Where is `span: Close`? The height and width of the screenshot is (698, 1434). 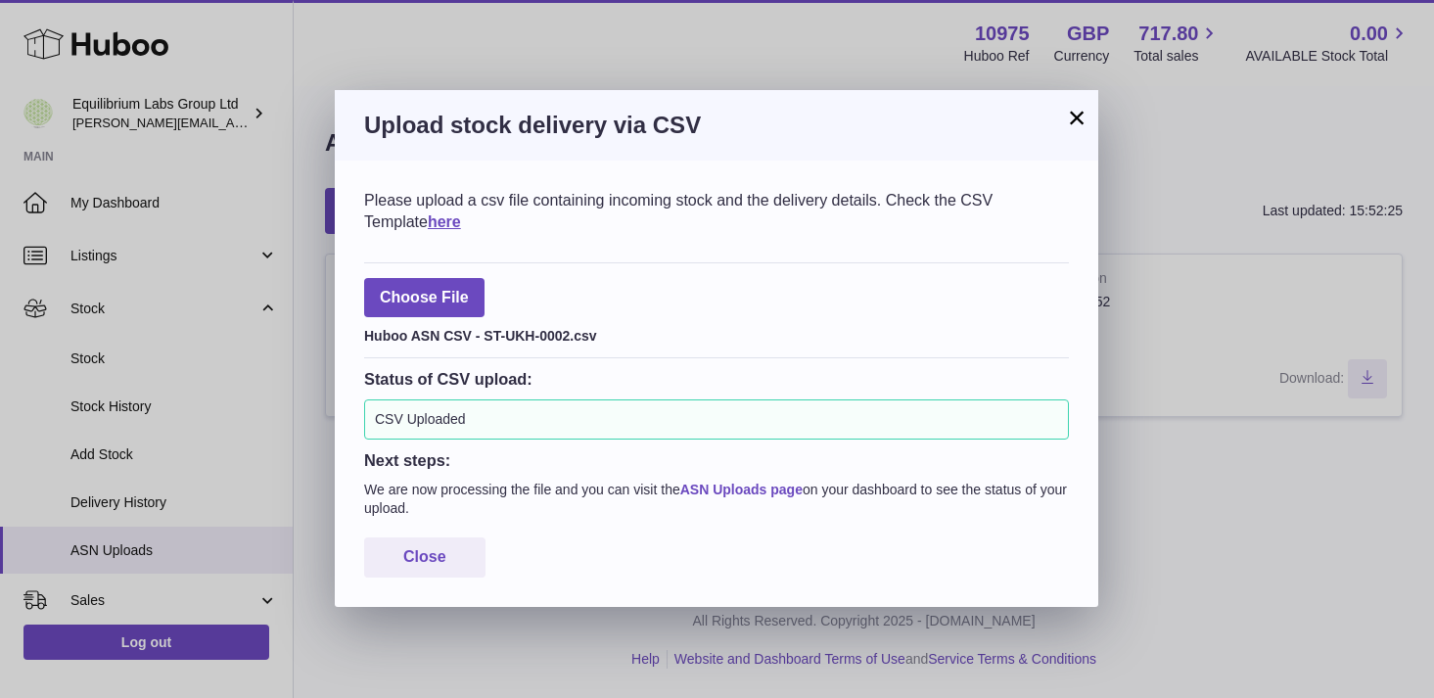 span: Close is located at coordinates (425, 556).